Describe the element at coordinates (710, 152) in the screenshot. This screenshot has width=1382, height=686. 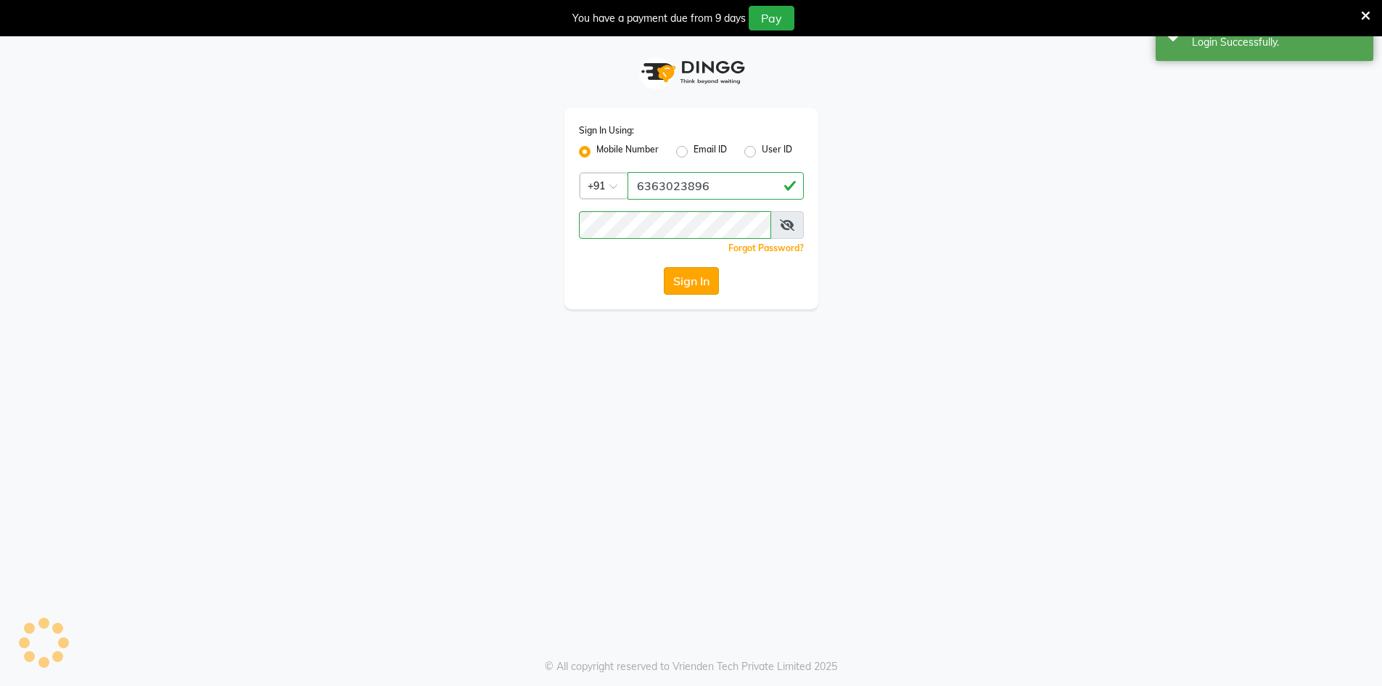
I see `label: Email ID` at that location.